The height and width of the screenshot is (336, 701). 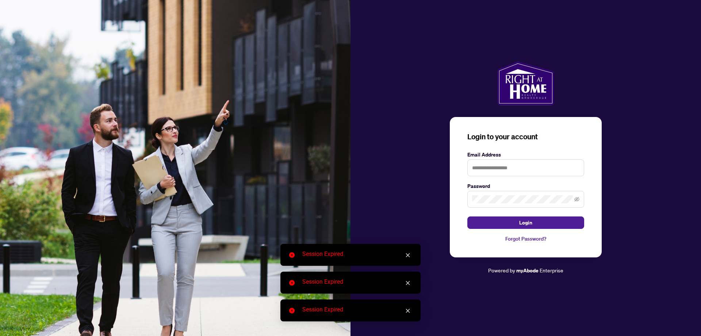 I want to click on span: Enterprise, so click(x=552, y=270).